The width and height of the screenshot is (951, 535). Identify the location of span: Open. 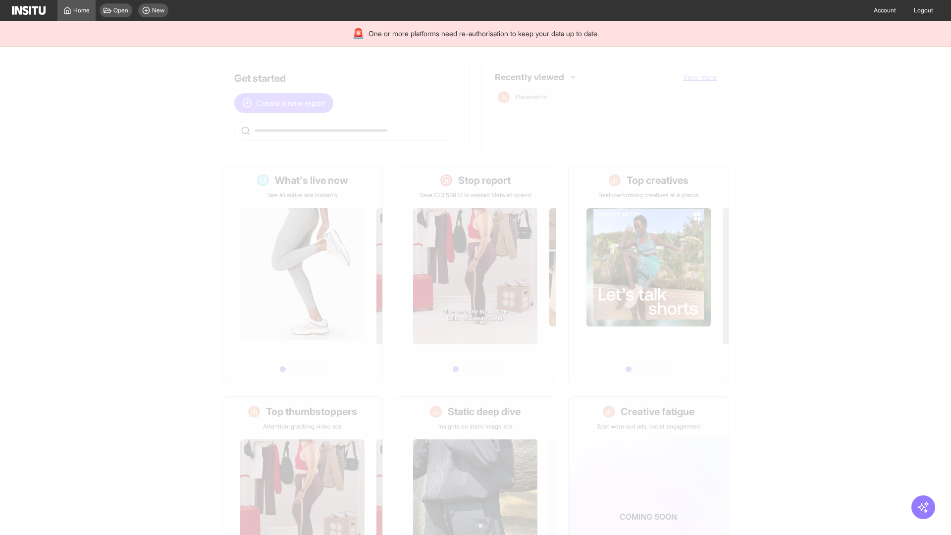
(121, 10).